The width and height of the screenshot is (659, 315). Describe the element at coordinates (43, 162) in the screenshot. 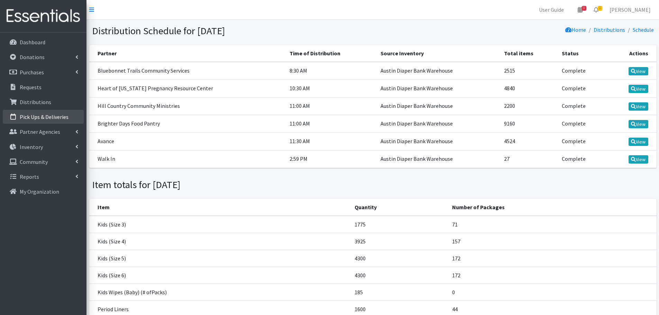

I see `a: Community` at that location.